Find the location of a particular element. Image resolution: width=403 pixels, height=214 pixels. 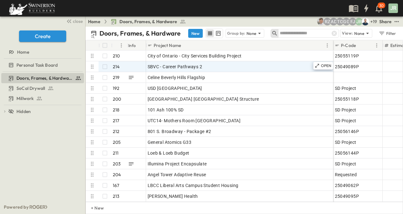

p: 192 is located at coordinates (116, 88).